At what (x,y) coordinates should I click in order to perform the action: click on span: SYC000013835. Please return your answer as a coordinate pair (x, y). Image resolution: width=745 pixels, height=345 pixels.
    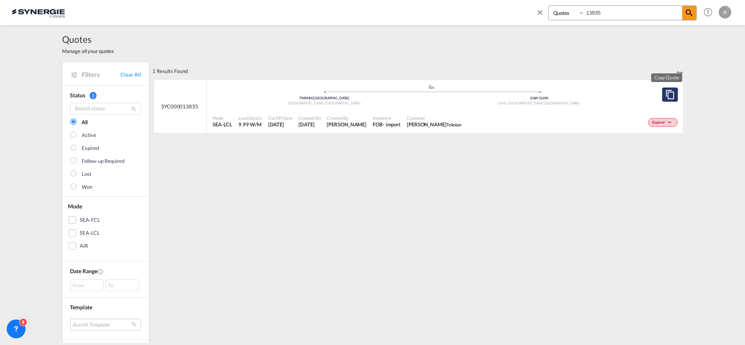
    Looking at the image, I should click on (180, 106).